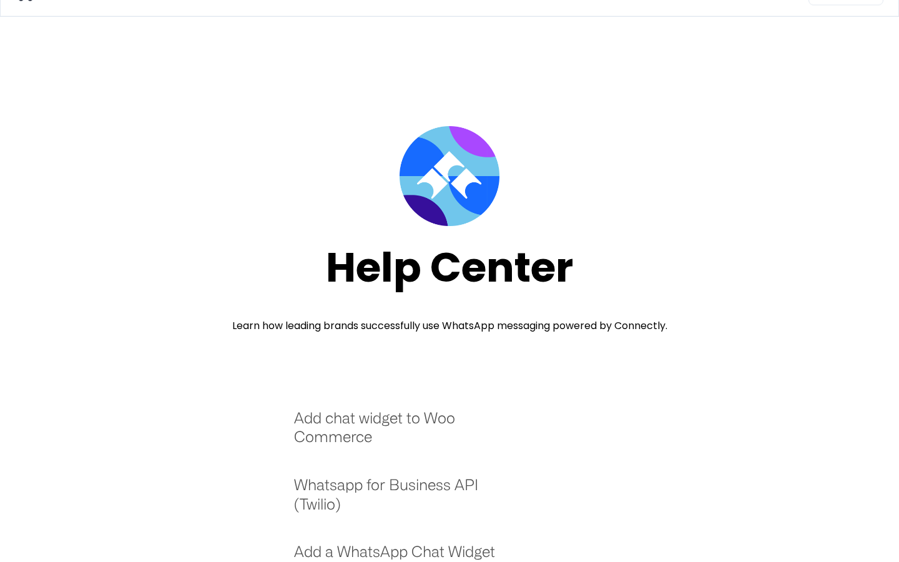 Image resolution: width=899 pixels, height=562 pixels. Describe the element at coordinates (449, 326) in the screenshot. I see `div: Learn how leading brands successfully use WhatsApp messaging powered by Connectly.` at that location.